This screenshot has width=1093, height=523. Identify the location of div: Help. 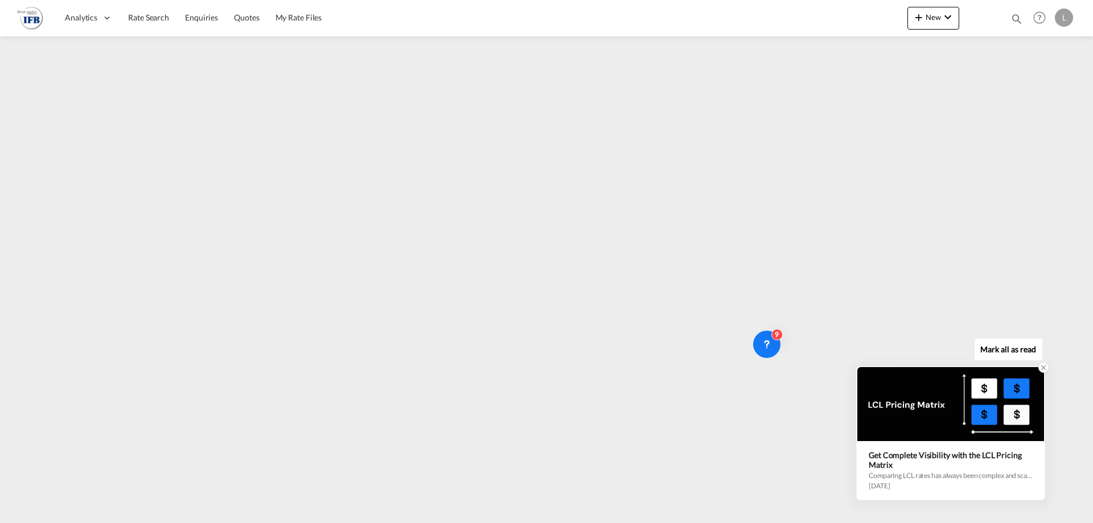
(1042, 18).